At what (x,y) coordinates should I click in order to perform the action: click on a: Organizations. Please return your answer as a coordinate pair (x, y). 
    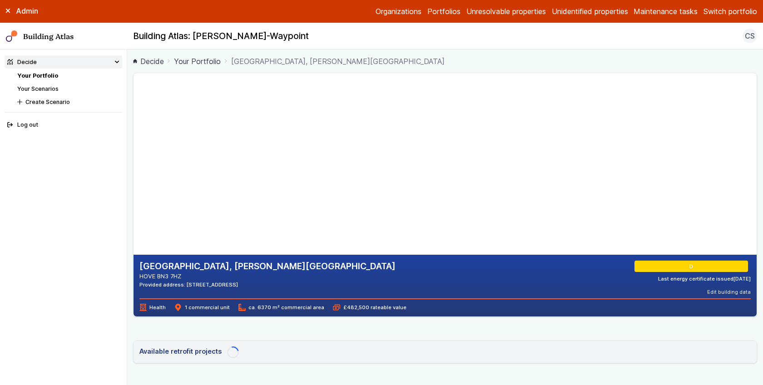
    Looking at the image, I should click on (399, 11).